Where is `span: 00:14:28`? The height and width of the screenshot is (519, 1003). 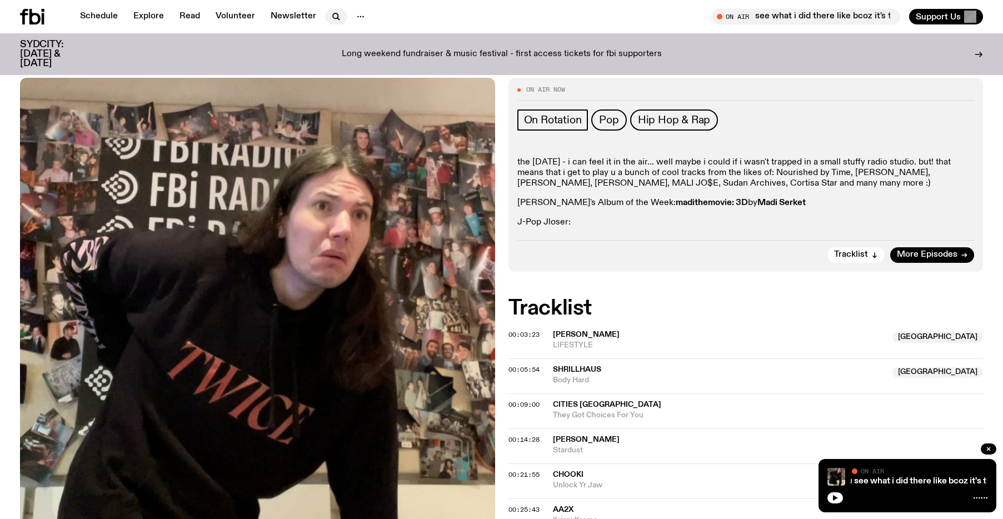 span: 00:14:28 is located at coordinates (524, 440).